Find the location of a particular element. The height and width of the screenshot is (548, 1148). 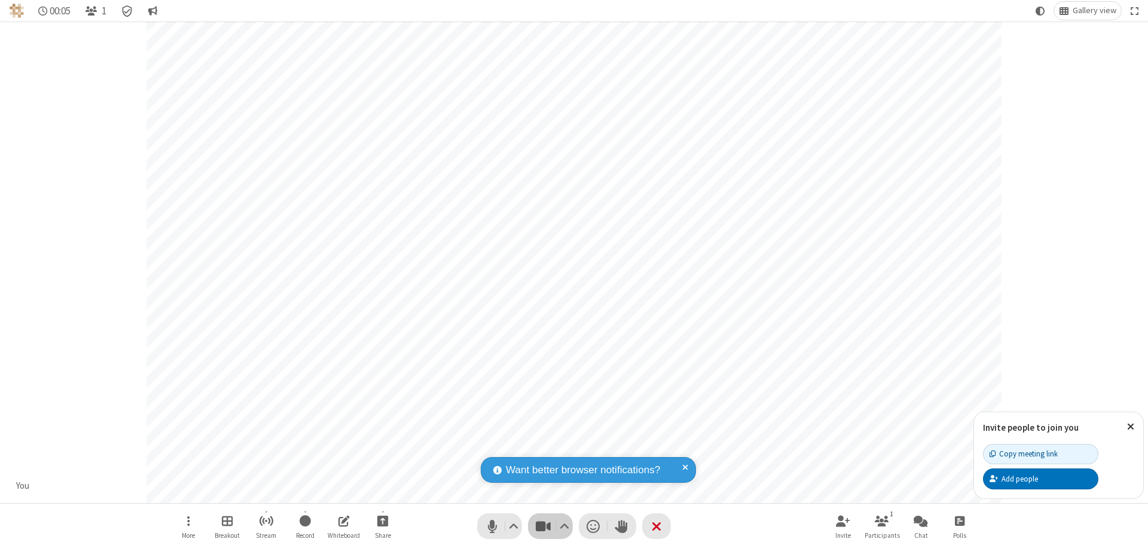

label: Invite people to join you is located at coordinates (1031, 427).